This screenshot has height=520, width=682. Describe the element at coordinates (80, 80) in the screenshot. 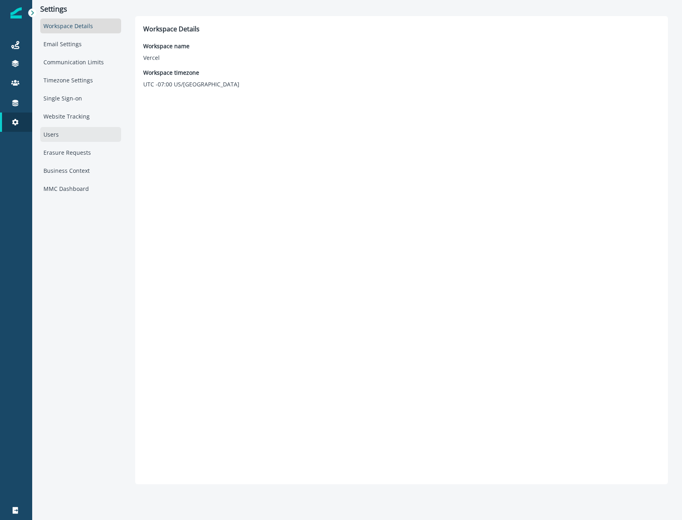

I see `div: Timezone Settings` at that location.